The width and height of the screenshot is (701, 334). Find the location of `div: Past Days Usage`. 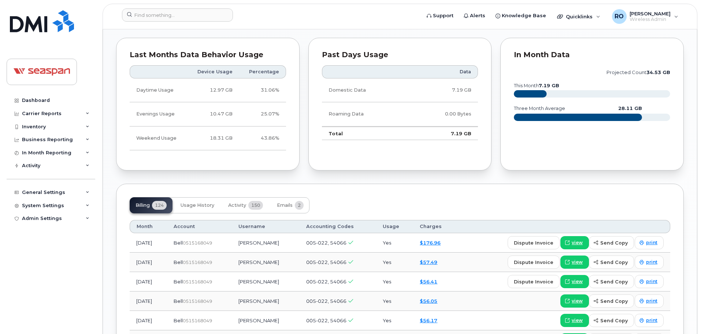

div: Past Days Usage is located at coordinates (400, 55).